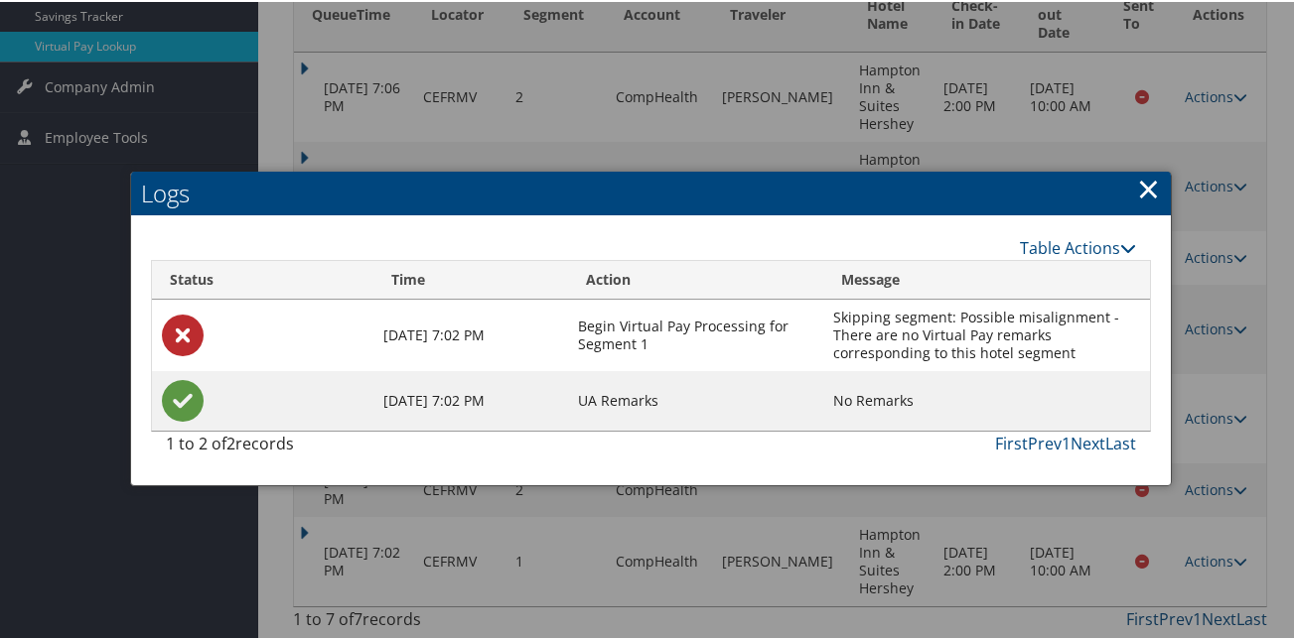 The width and height of the screenshot is (1294, 639). Describe the element at coordinates (1148, 187) in the screenshot. I see `a: Close` at that location.